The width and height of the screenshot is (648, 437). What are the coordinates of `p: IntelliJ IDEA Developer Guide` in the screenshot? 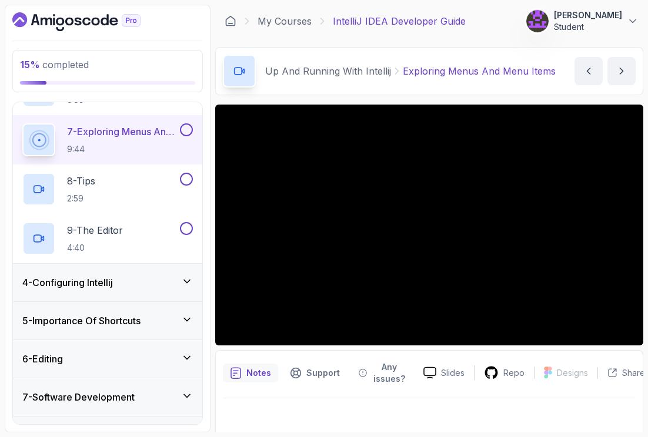 It's located at (399, 21).